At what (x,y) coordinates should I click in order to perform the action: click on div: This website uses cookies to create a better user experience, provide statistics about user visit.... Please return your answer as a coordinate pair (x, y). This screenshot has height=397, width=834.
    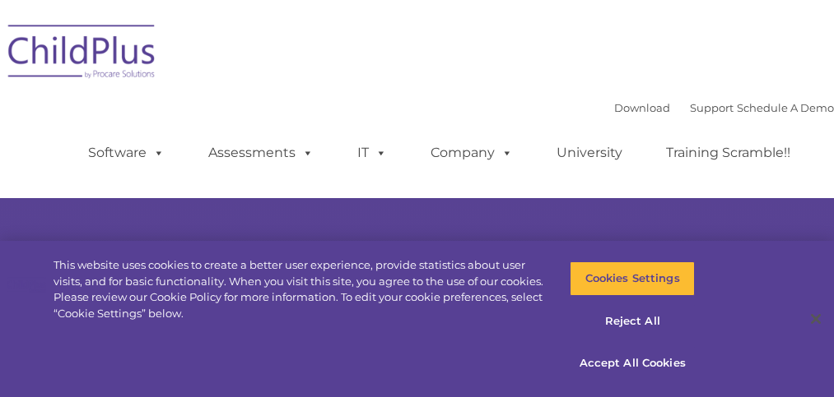
    Looking at the image, I should click on (299, 290).